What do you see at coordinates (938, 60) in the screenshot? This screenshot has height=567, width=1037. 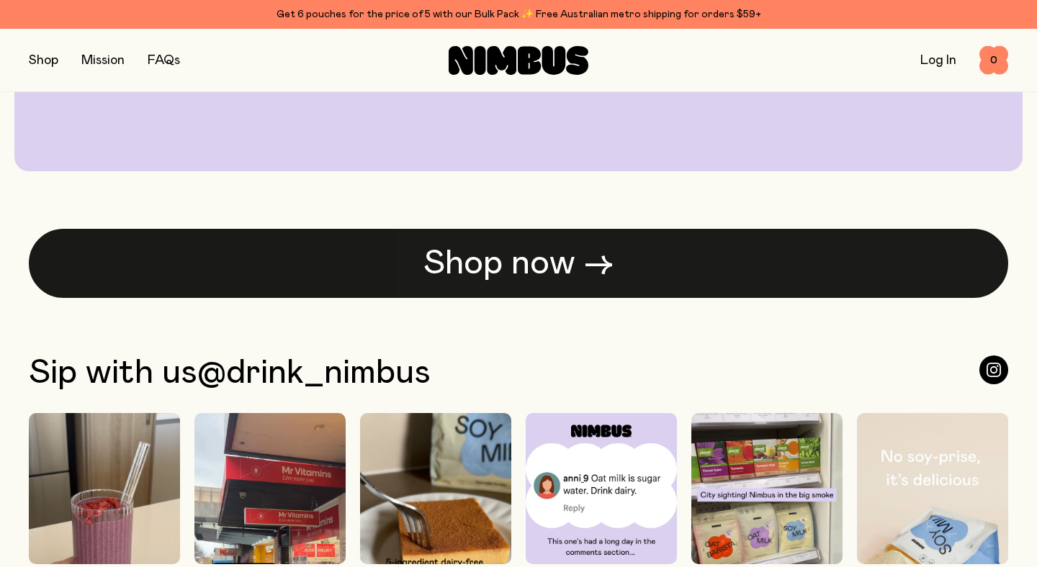 I see `a: Log In` at bounding box center [938, 60].